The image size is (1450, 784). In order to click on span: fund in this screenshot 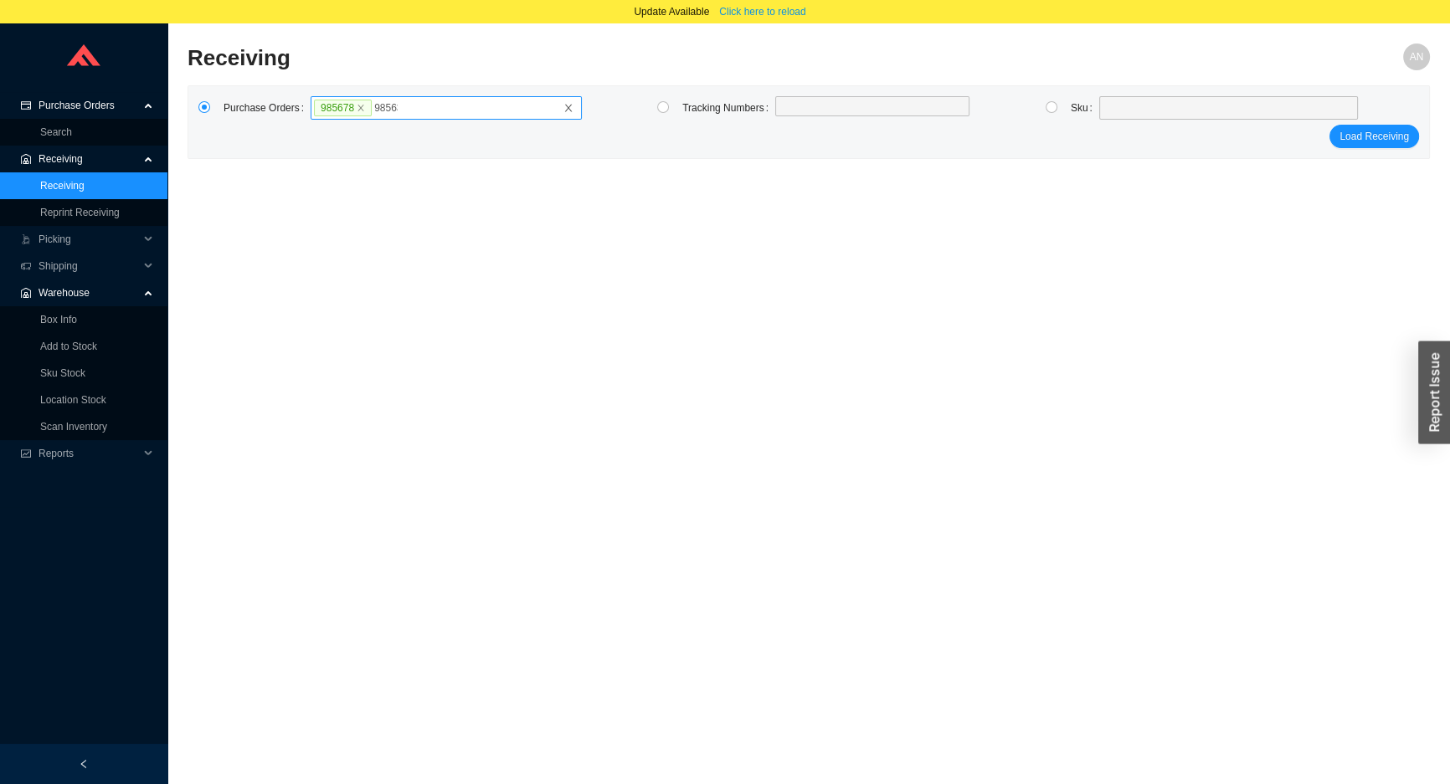, I will do `click(26, 454)`.